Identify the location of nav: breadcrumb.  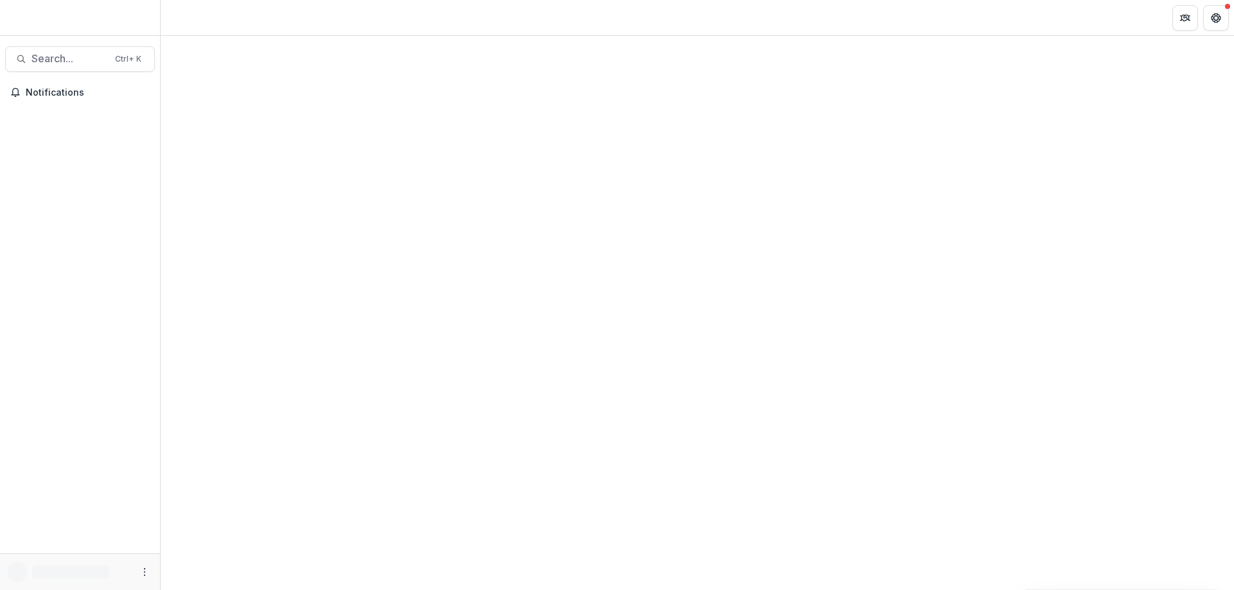
(193, 17).